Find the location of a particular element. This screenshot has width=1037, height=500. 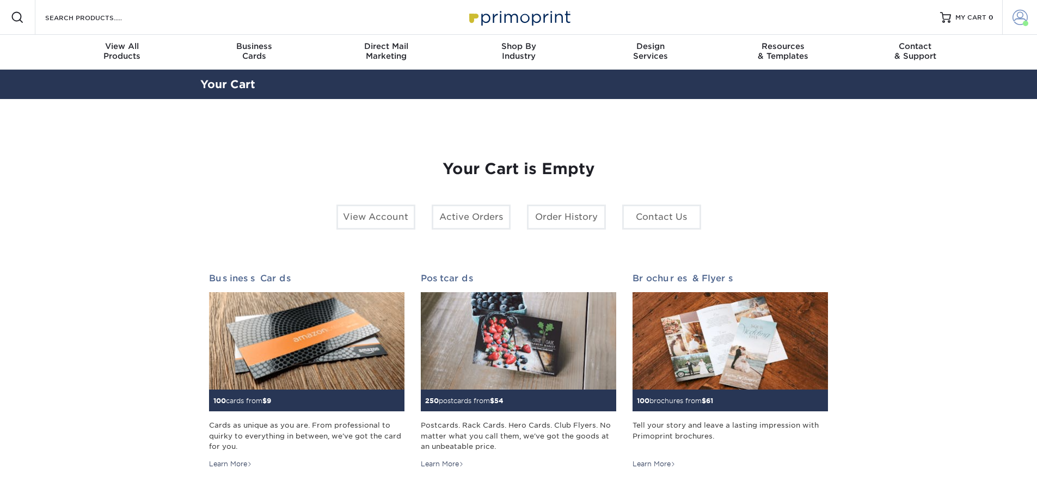

a: Direct MailMarketing is located at coordinates (386, 52).